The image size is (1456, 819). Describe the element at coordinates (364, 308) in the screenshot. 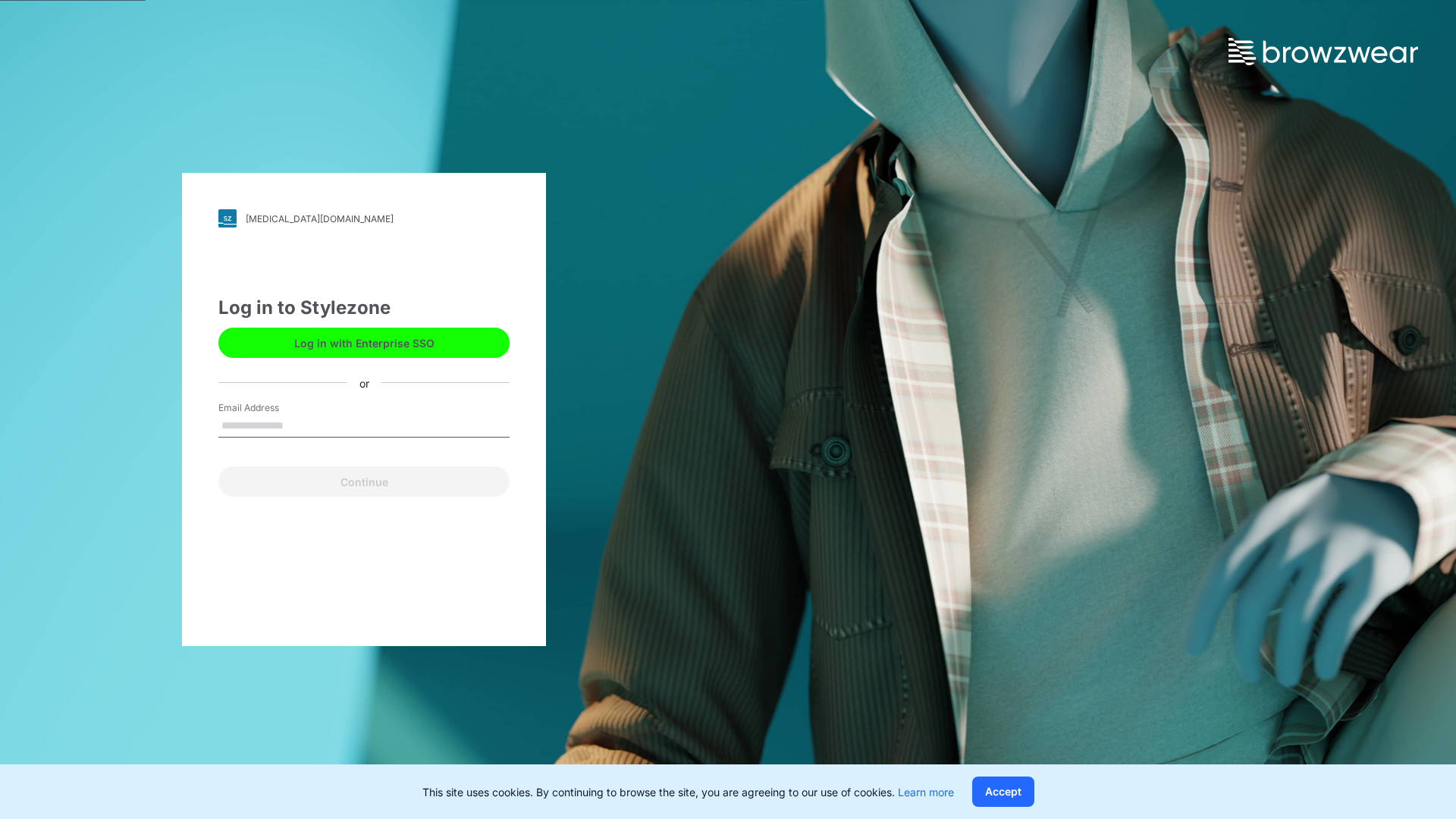

I see `div: Log in to Stylezone` at that location.